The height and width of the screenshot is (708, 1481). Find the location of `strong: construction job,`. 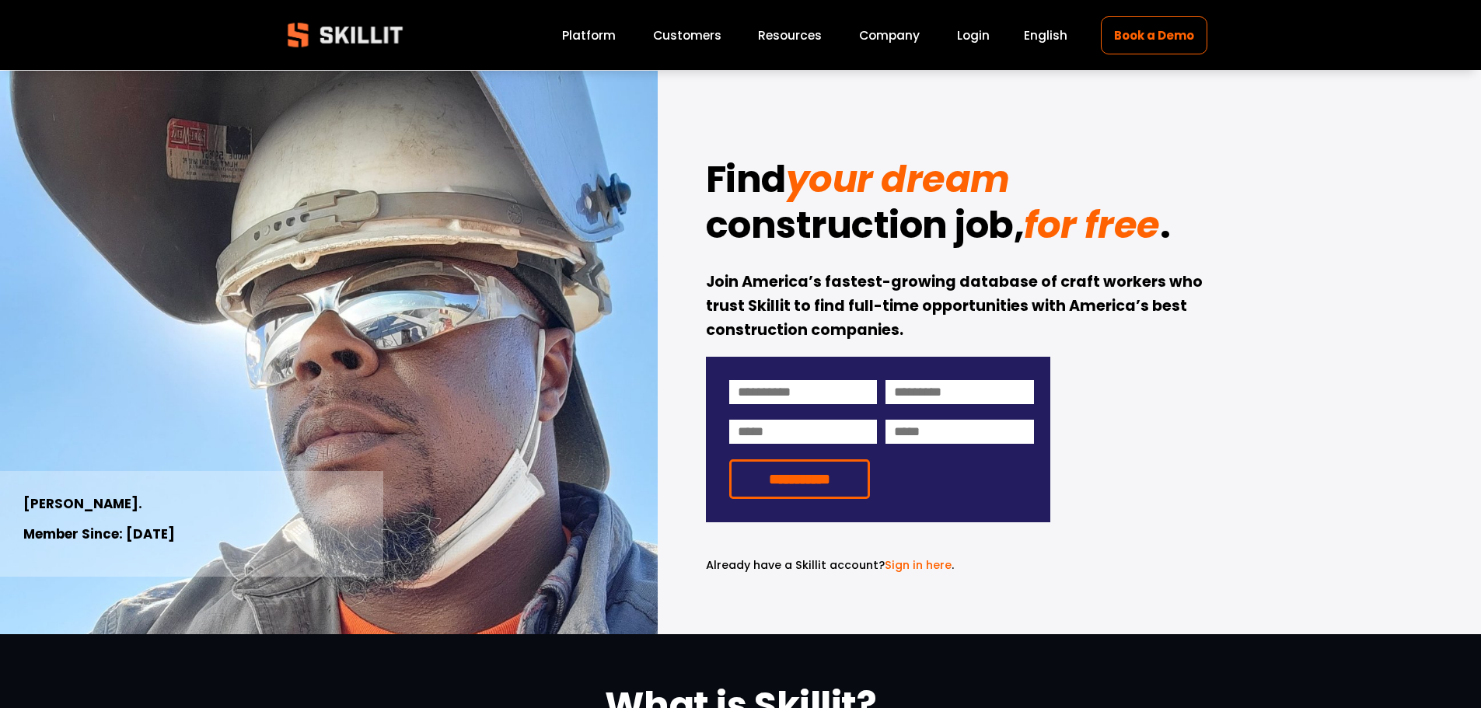

strong: construction job, is located at coordinates (865, 225).